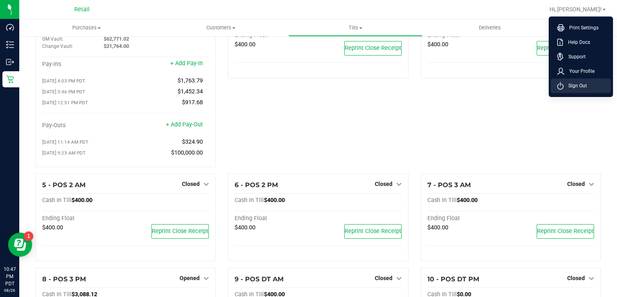 This screenshot has height=297, width=617. What do you see at coordinates (84, 125) in the screenshot?
I see `div: Pay-Outs` at bounding box center [84, 125].